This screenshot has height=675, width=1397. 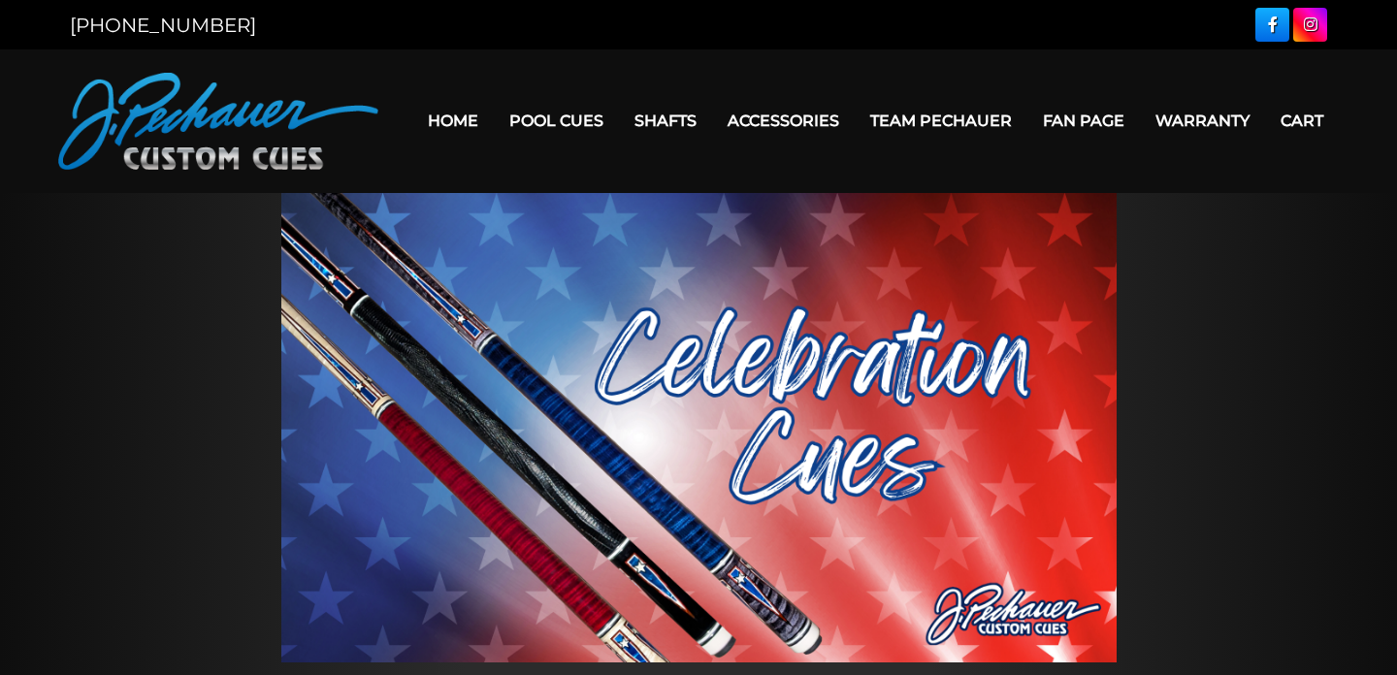 I want to click on a: Warranty, so click(x=1202, y=120).